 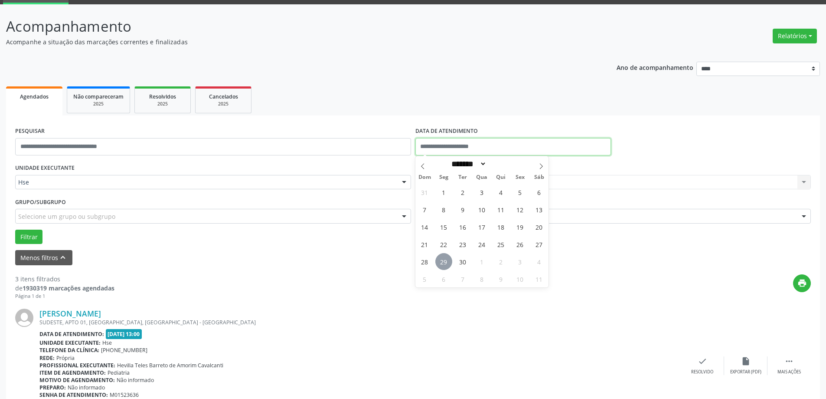 What do you see at coordinates (69, 288) in the screenshot?
I see `strong: 1930319 marcações agendadas` at bounding box center [69, 288].